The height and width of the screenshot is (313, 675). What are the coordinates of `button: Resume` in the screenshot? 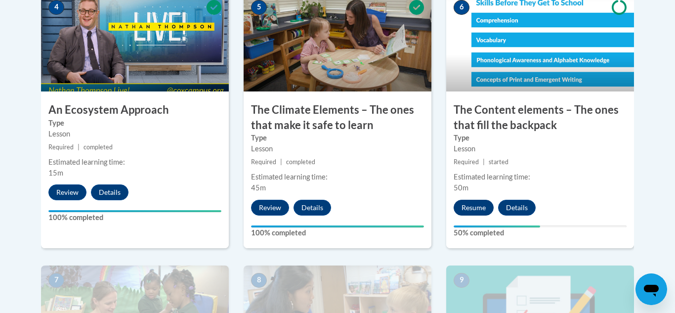 It's located at (474, 208).